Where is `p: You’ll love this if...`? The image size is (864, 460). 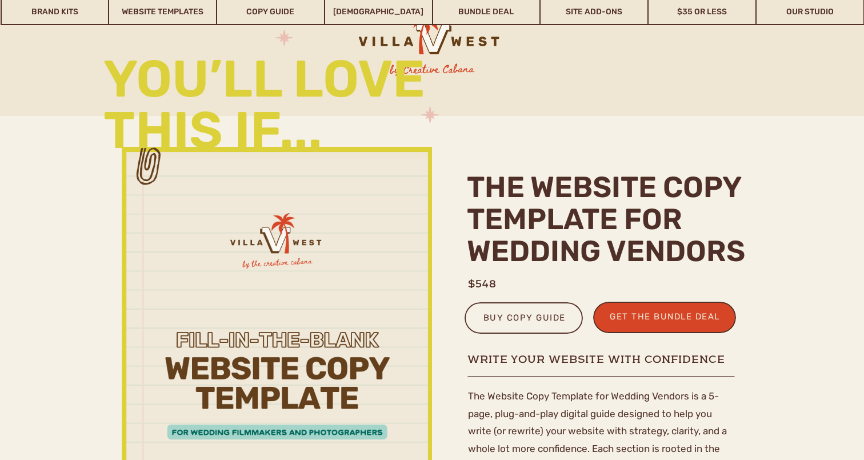
p: You’ll love this if... is located at coordinates (267, 125).